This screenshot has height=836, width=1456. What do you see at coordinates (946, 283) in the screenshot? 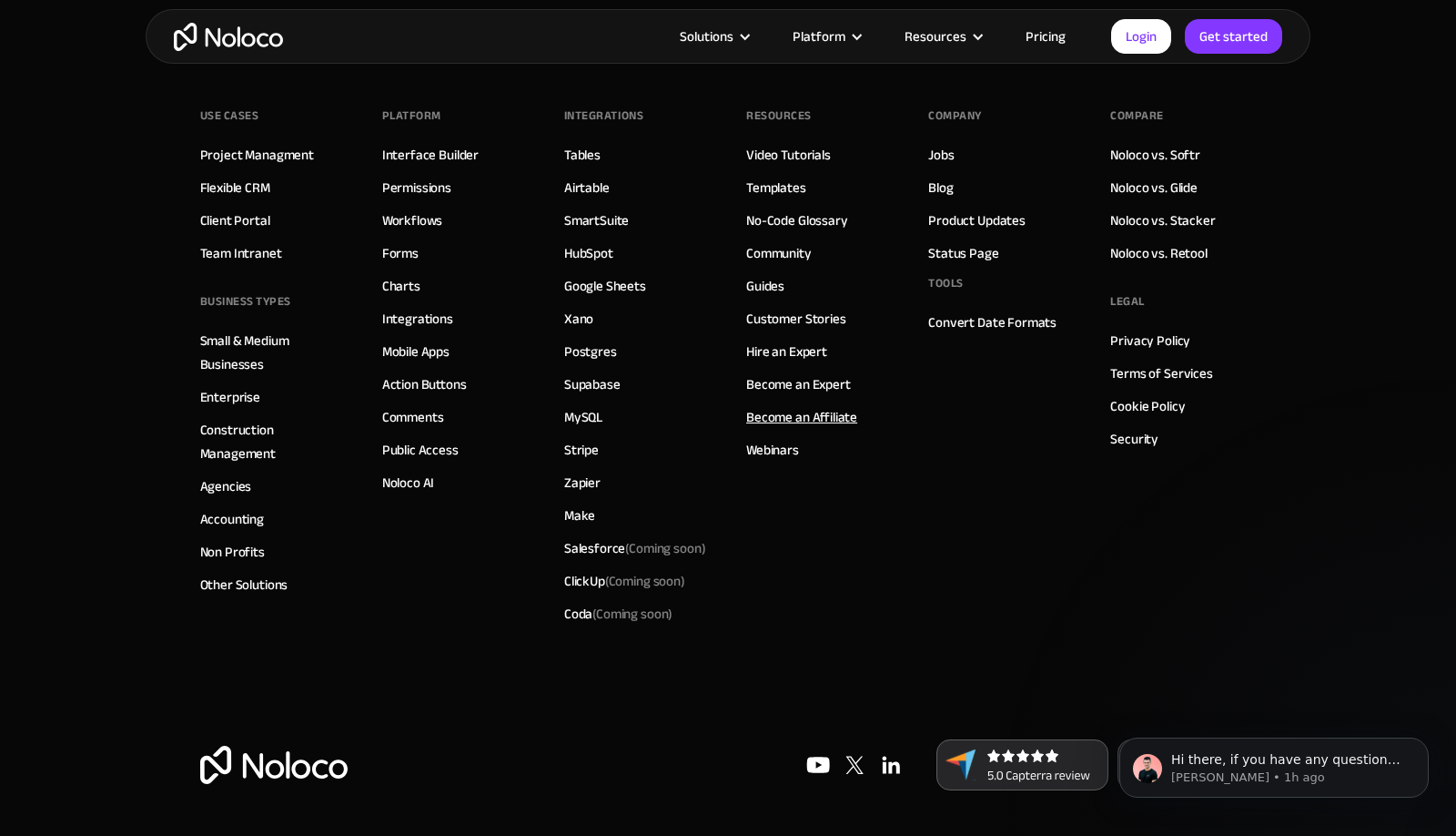
I see `div: Tools` at bounding box center [946, 283].